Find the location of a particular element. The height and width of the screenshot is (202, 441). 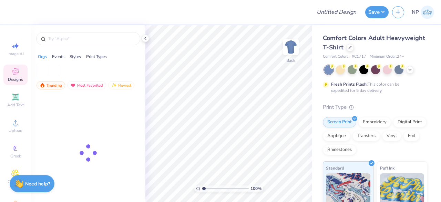

div: Rhinestones is located at coordinates (340, 150).